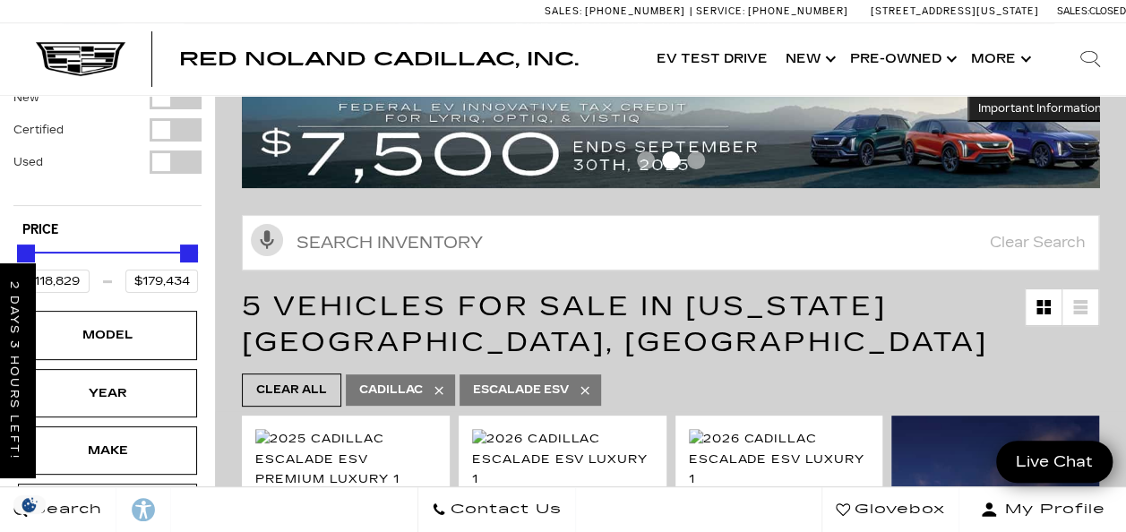  What do you see at coordinates (81, 59) in the screenshot?
I see `a: Cadillac Dark Logo with Cadillac White Text` at bounding box center [81, 59].